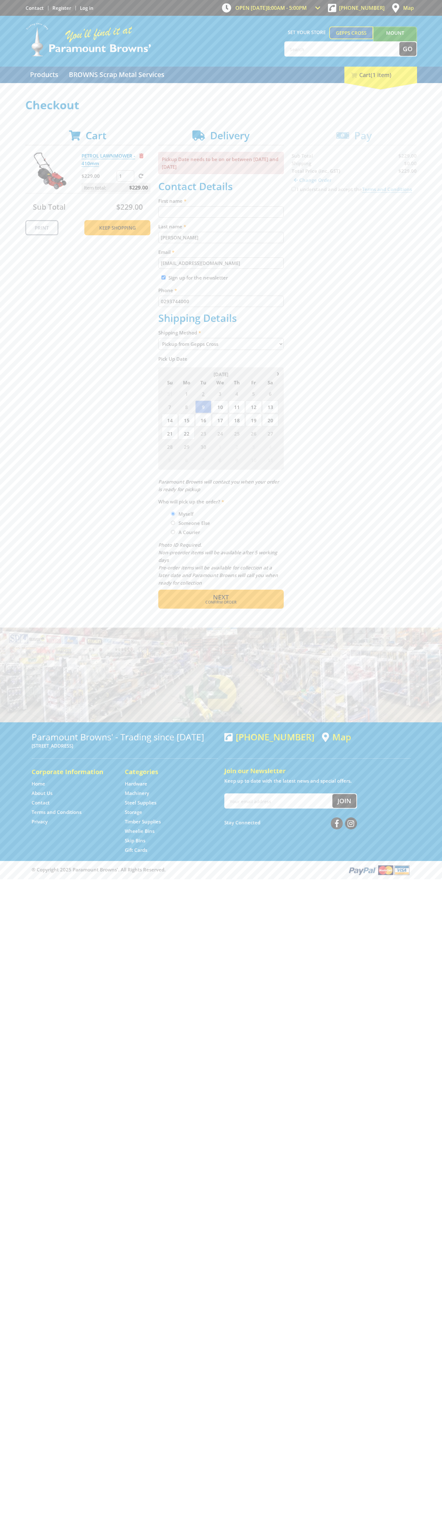 The width and height of the screenshot is (442, 1535). I want to click on label: Who will pick up the order?, so click(221, 501).